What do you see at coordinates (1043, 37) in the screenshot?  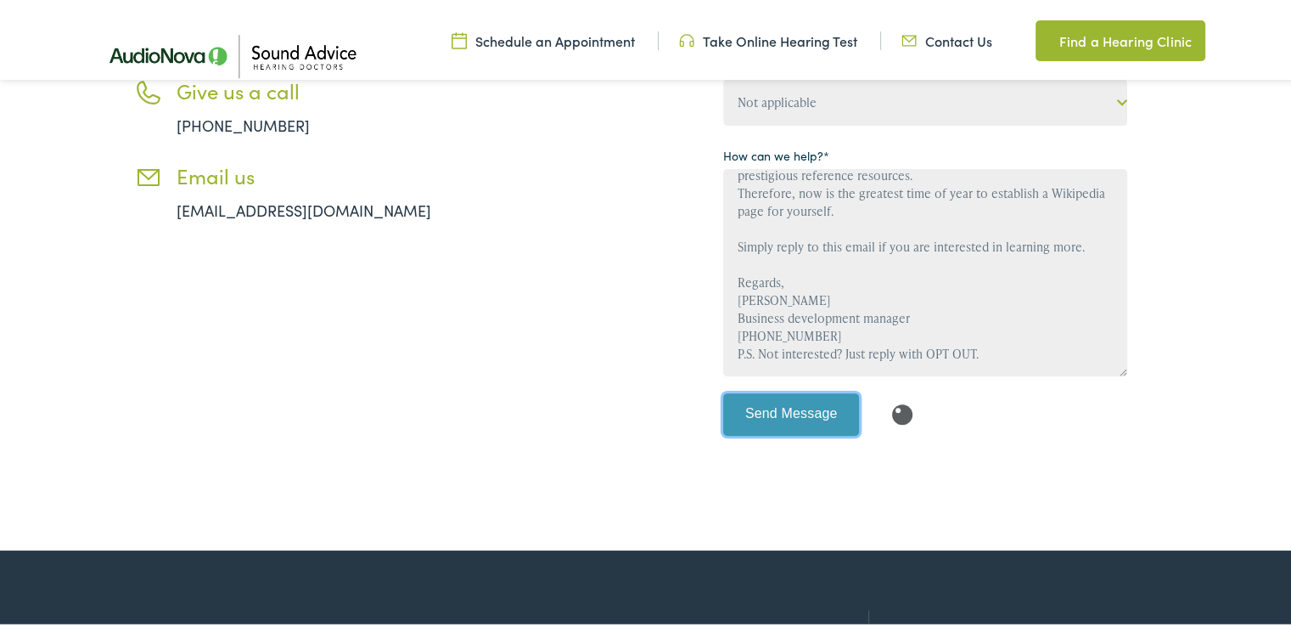 I see `img: Map pin icon in a unique green color, indicating location-related features or services.` at bounding box center [1043, 37].